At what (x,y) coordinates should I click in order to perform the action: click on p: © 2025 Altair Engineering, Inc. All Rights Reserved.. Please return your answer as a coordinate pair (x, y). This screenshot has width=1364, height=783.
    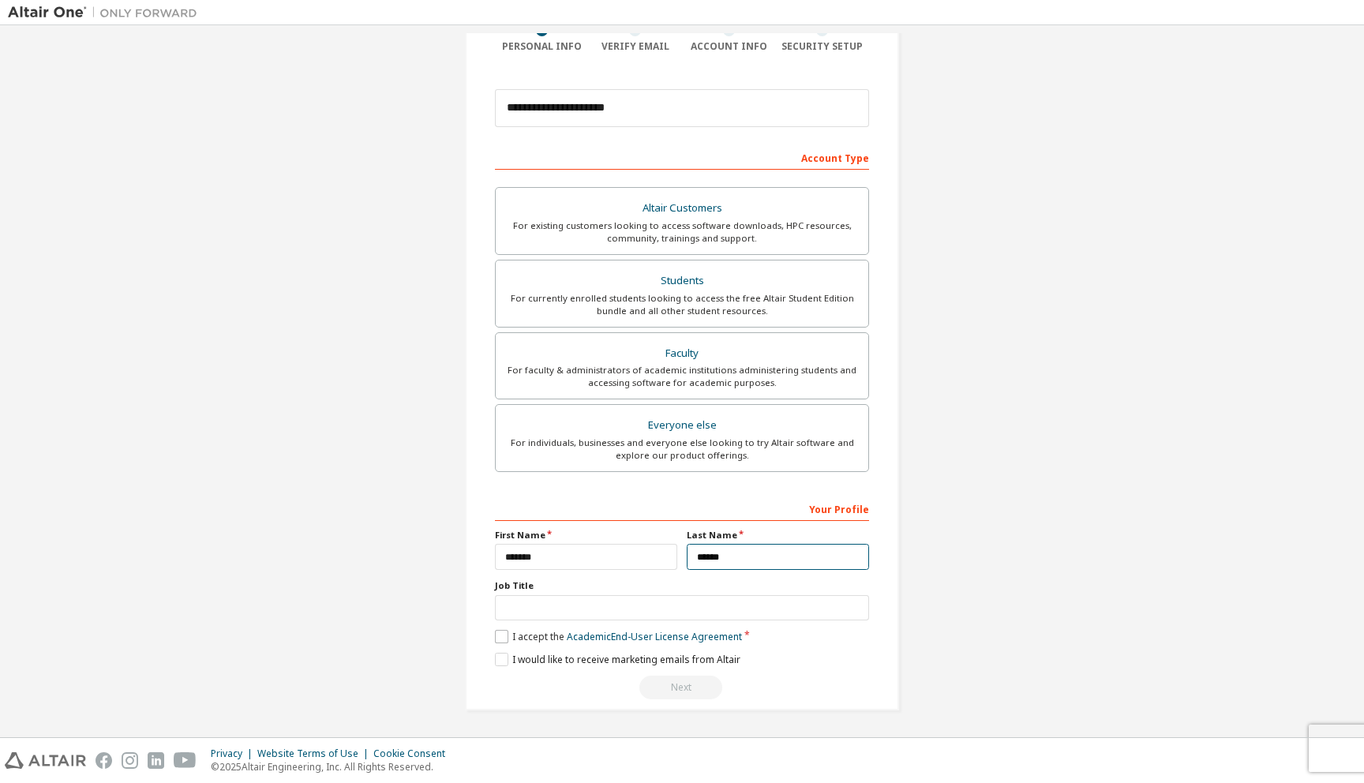
    Looking at the image, I should click on (332, 766).